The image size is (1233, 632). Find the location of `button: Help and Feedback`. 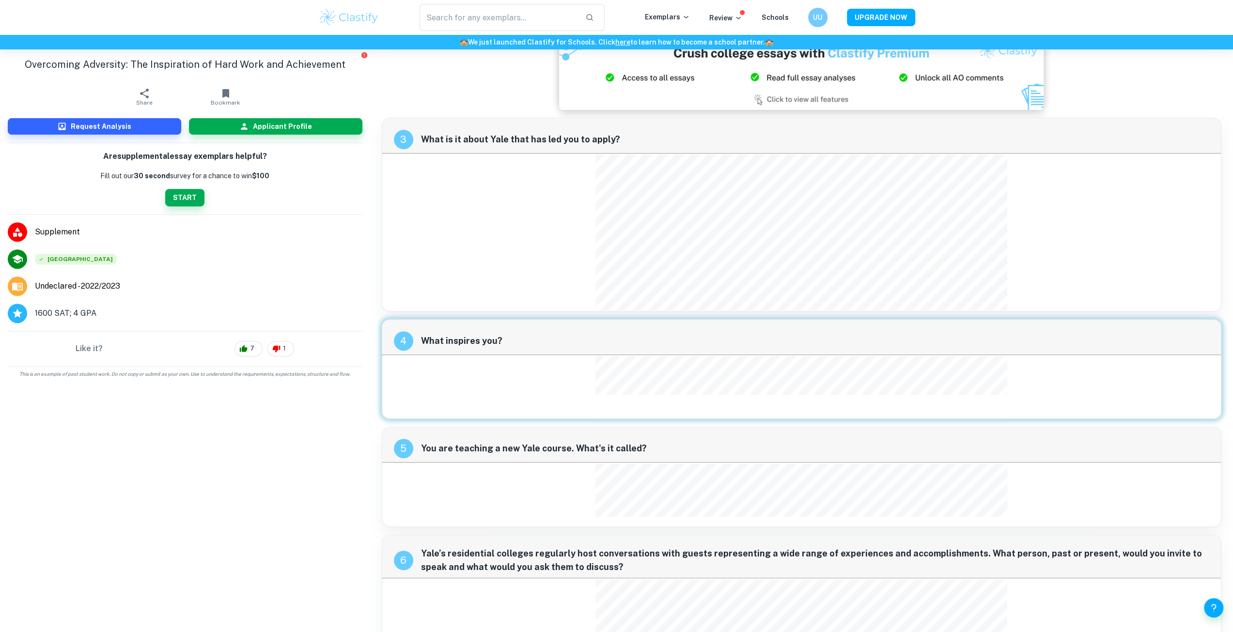

button: Help and Feedback is located at coordinates (1213, 608).